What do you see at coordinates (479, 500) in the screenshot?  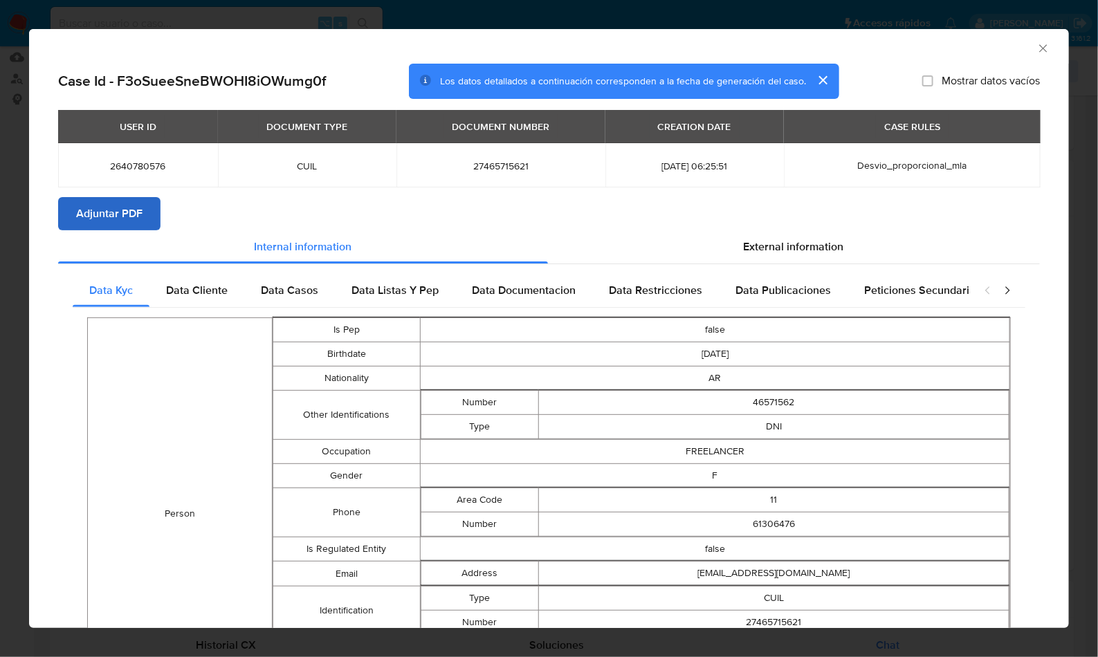 I see `td: Area Code` at bounding box center [479, 500].